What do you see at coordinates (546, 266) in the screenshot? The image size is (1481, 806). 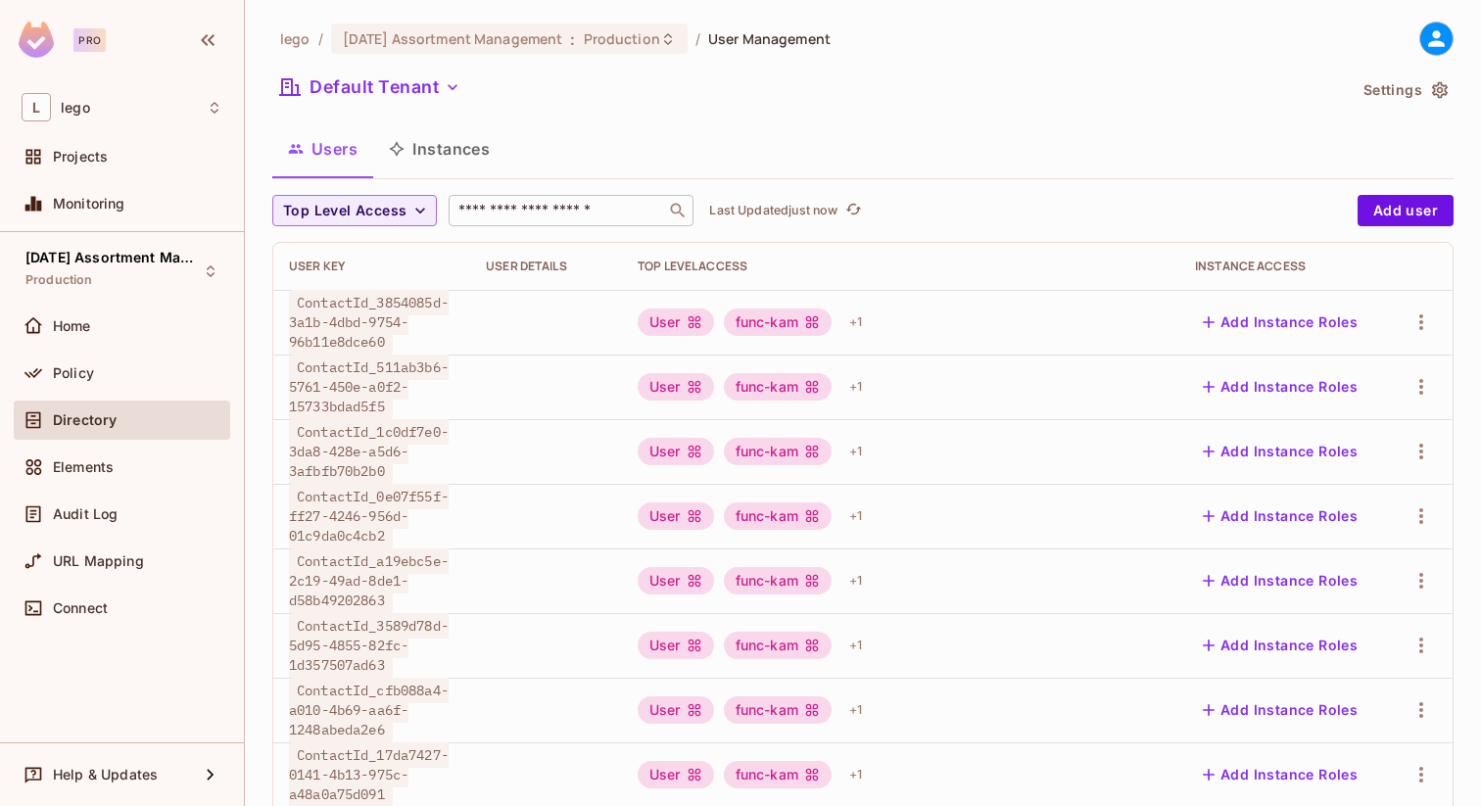 I see `div: User Details` at bounding box center [546, 266].